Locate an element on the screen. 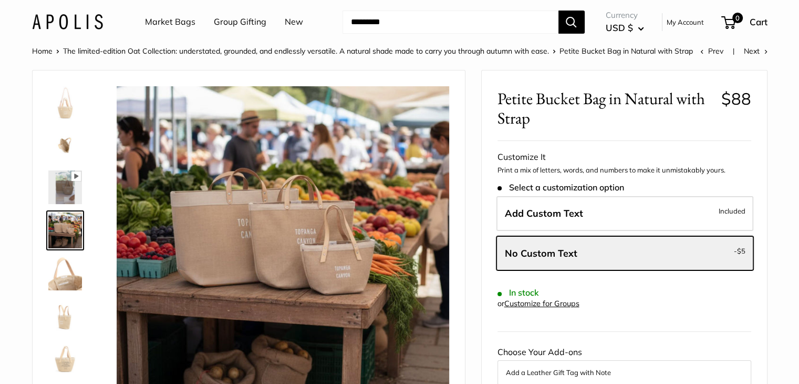 This screenshot has width=799, height=384. span: $88 is located at coordinates (736, 98).